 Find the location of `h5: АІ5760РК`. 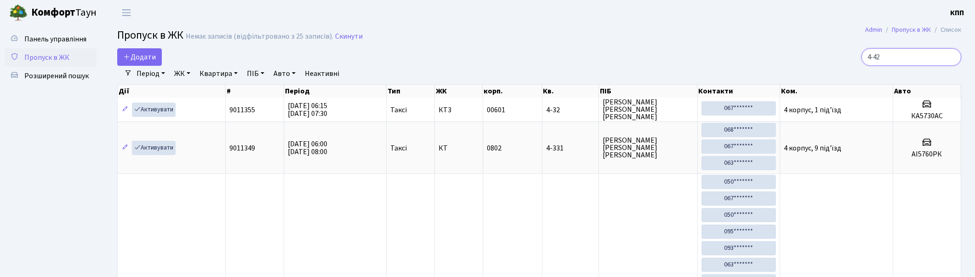

h5: АІ5760РК is located at coordinates (927, 154).